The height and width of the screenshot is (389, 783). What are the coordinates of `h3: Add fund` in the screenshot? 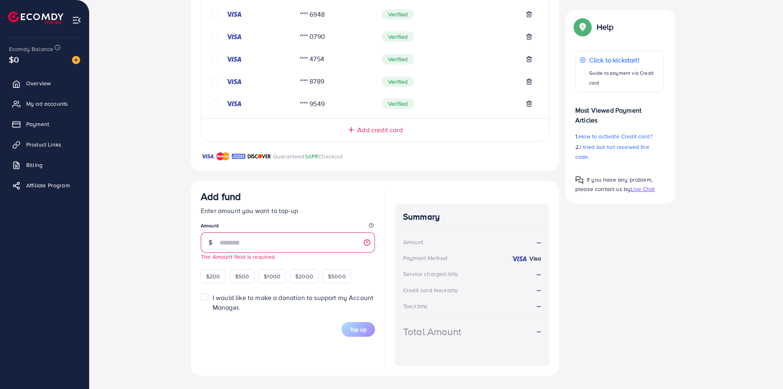 It's located at (221, 197).